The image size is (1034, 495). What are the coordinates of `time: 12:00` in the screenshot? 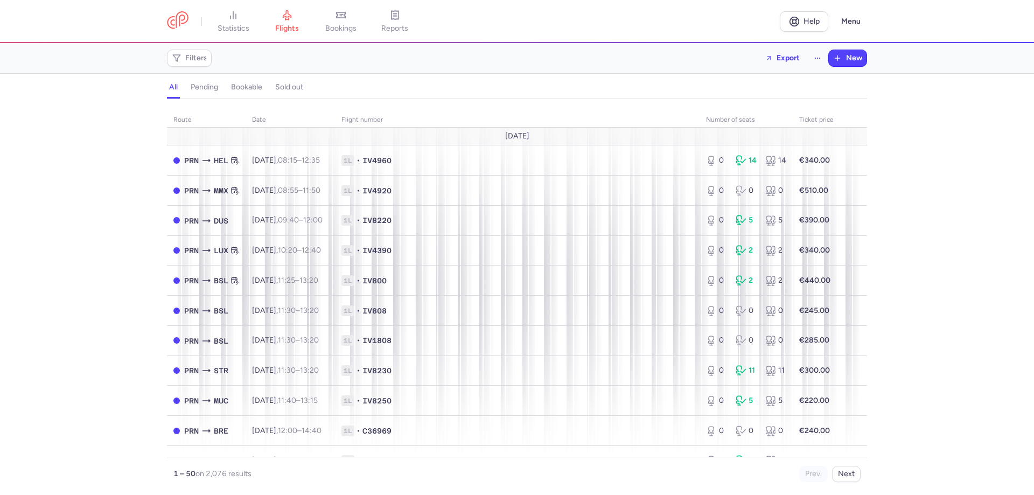 It's located at (313, 220).